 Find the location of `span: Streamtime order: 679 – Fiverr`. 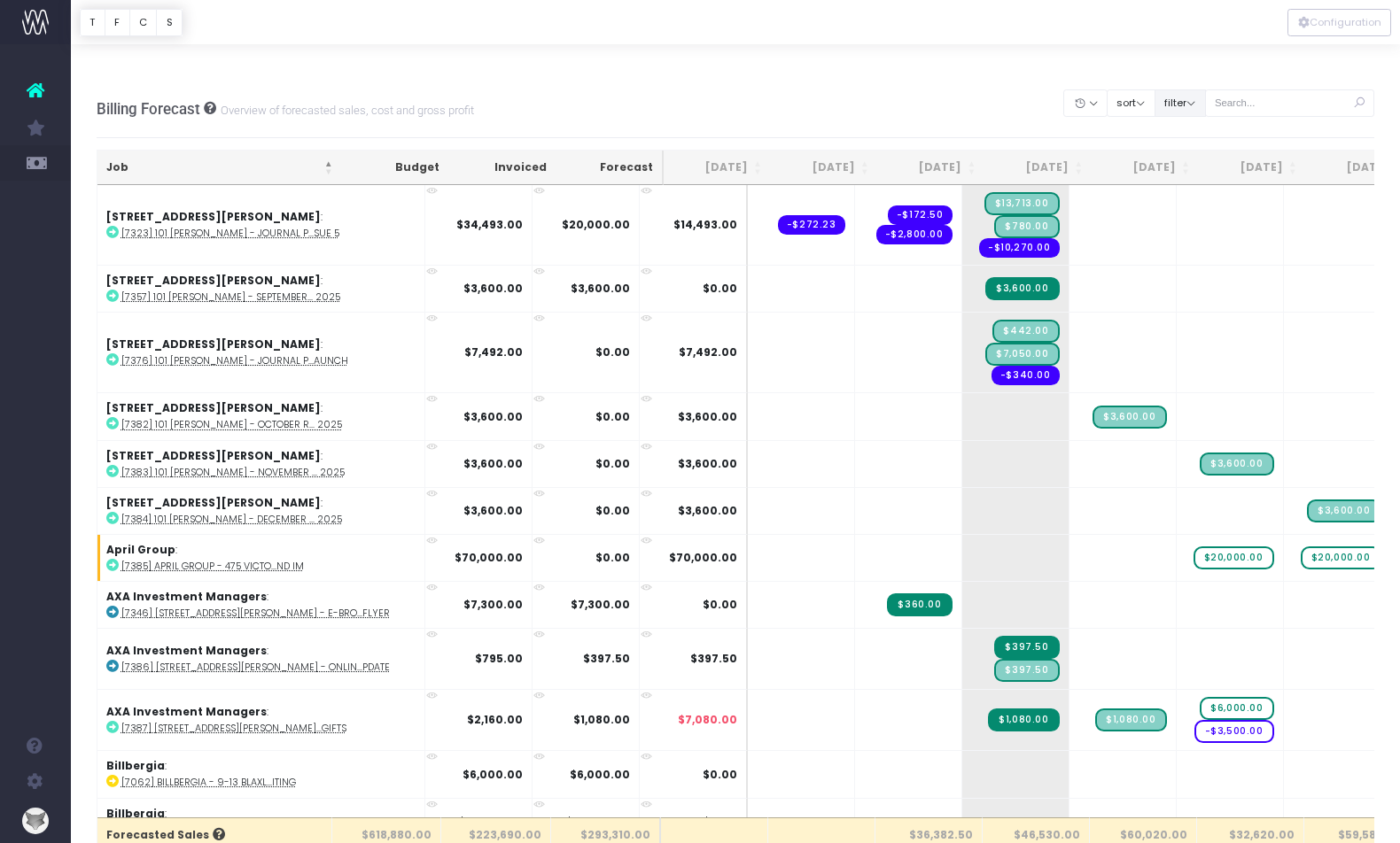

span: Streamtime order: 679 – Fiverr is located at coordinates (812, 225).